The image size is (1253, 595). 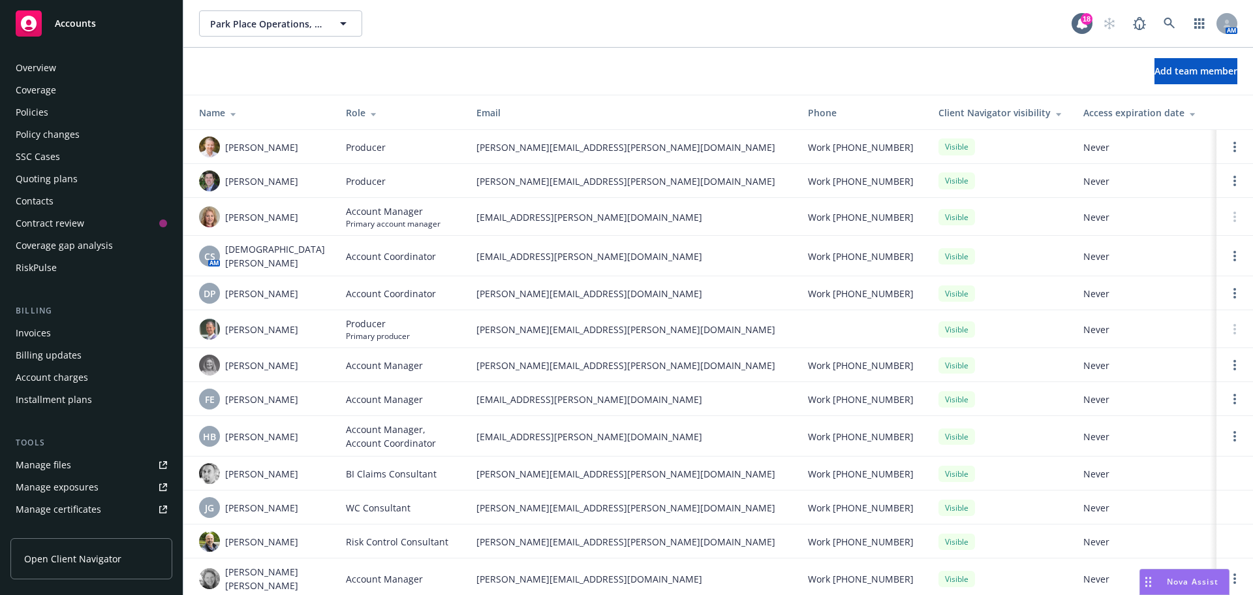 What do you see at coordinates (632, 112) in the screenshot?
I see `div: Email` at bounding box center [632, 112].